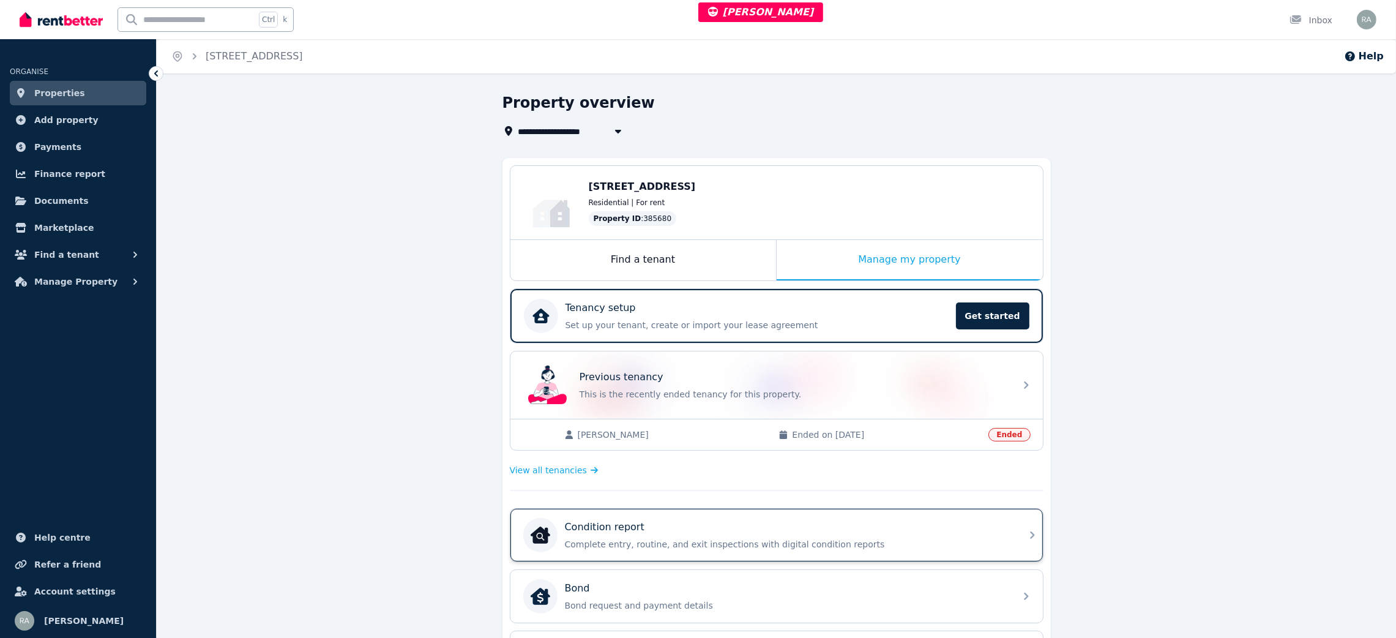  What do you see at coordinates (268, 20) in the screenshot?
I see `span: Ctrl` at bounding box center [268, 20].